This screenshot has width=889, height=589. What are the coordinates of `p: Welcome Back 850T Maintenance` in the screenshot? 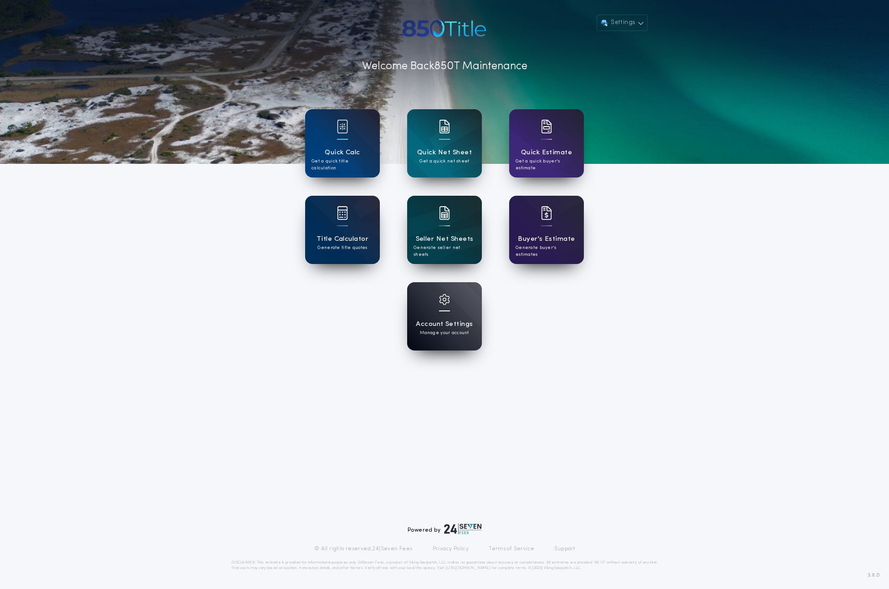 It's located at (445, 66).